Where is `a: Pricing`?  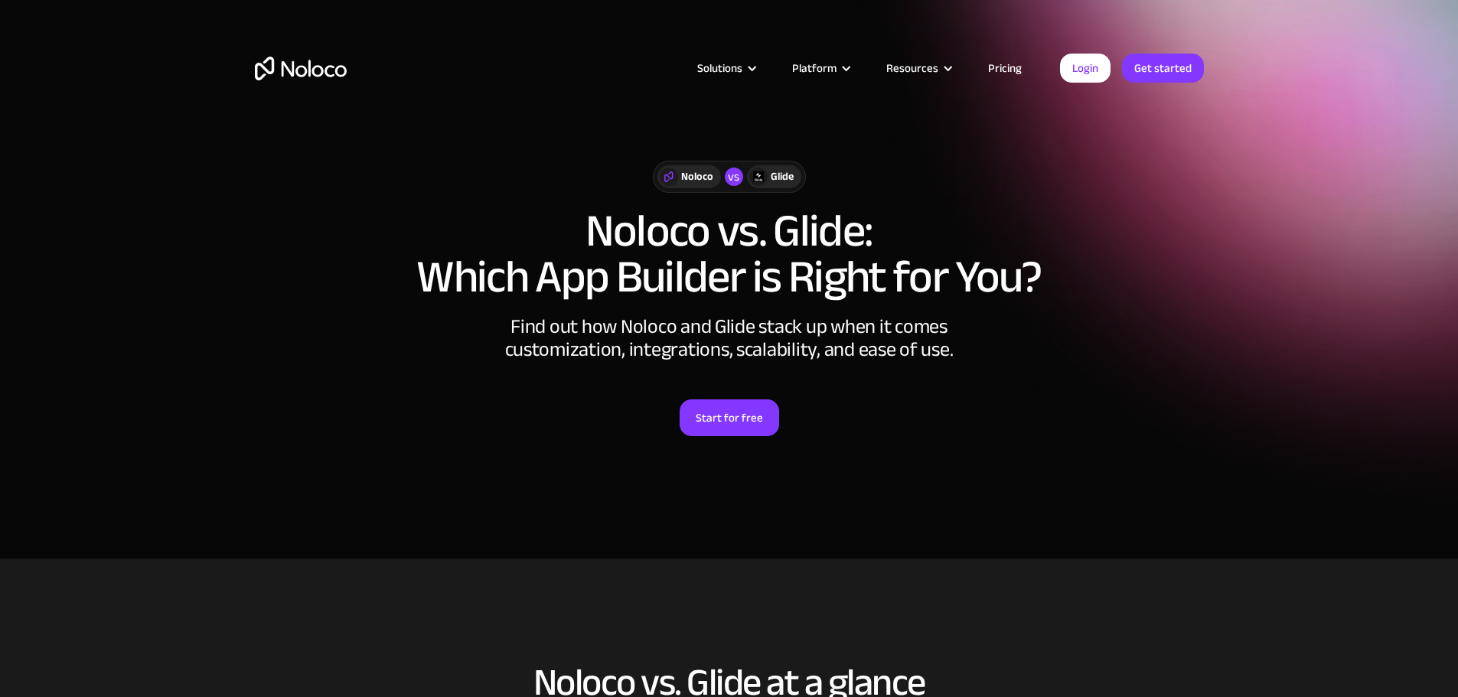 a: Pricing is located at coordinates (1005, 68).